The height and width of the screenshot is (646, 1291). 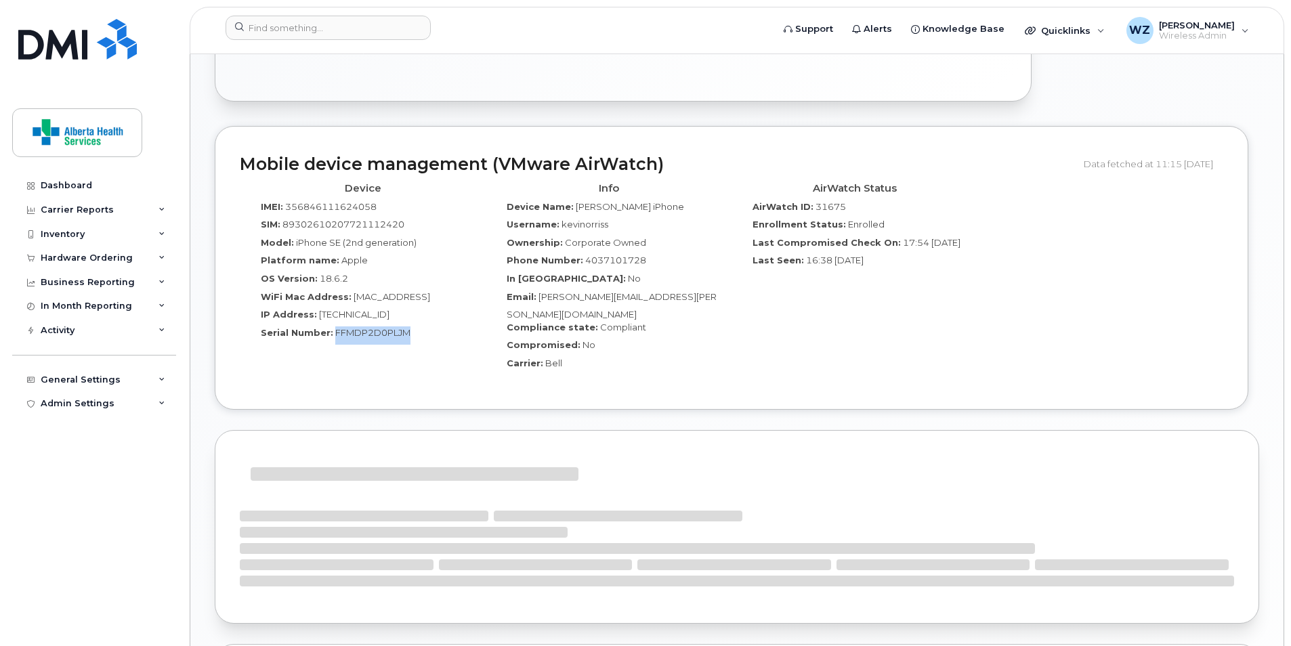 I want to click on label: SIM:, so click(x=270, y=224).